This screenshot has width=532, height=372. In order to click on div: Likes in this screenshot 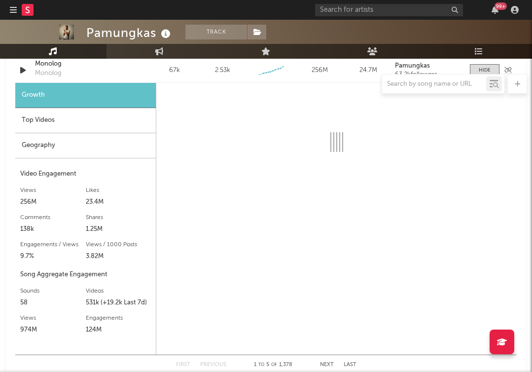, I will do `click(118, 190)`.